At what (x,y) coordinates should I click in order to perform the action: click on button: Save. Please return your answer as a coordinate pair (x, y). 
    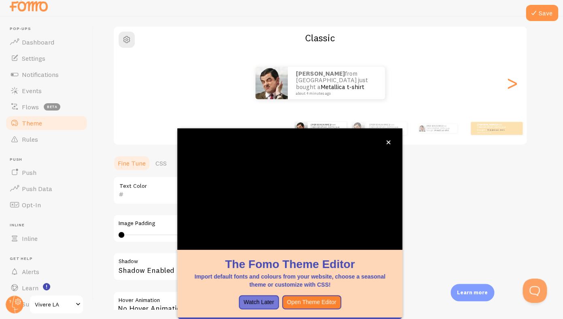
    Looking at the image, I should click on (542, 13).